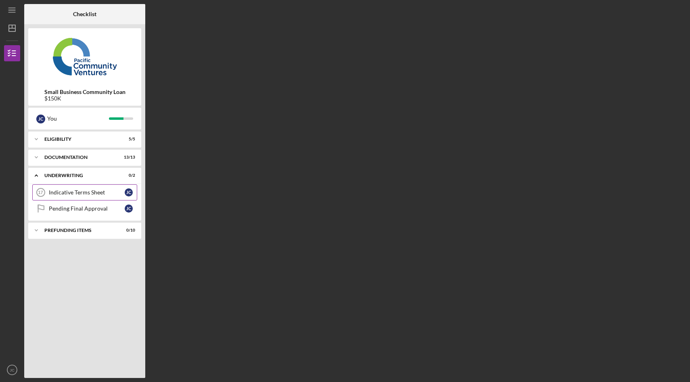 Image resolution: width=690 pixels, height=382 pixels. What do you see at coordinates (85, 14) in the screenshot?
I see `b: Checklist` at bounding box center [85, 14].